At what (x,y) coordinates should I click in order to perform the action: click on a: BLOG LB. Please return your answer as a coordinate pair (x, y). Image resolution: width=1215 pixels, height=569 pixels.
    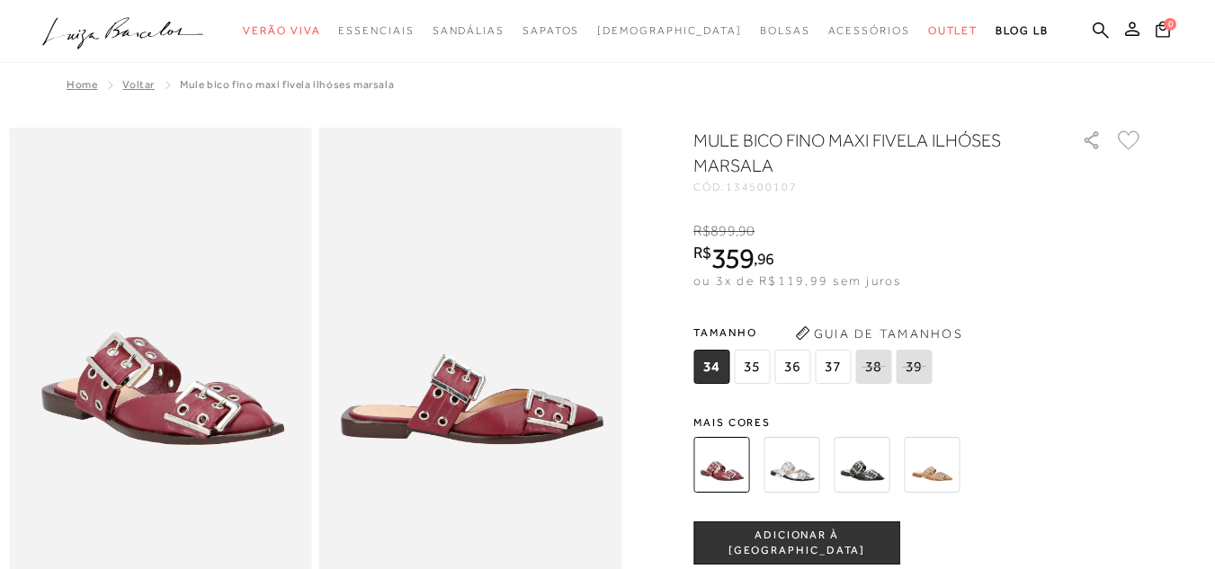
    Looking at the image, I should click on (1022, 31).